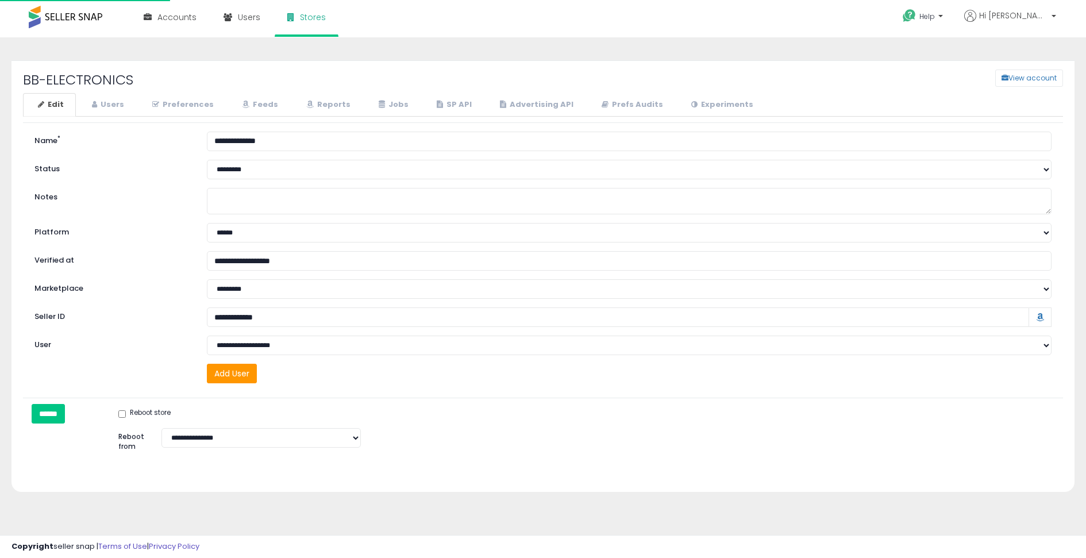 This screenshot has height=558, width=1086. What do you see at coordinates (122, 546) in the screenshot?
I see `a: Terms of Use` at bounding box center [122, 546].